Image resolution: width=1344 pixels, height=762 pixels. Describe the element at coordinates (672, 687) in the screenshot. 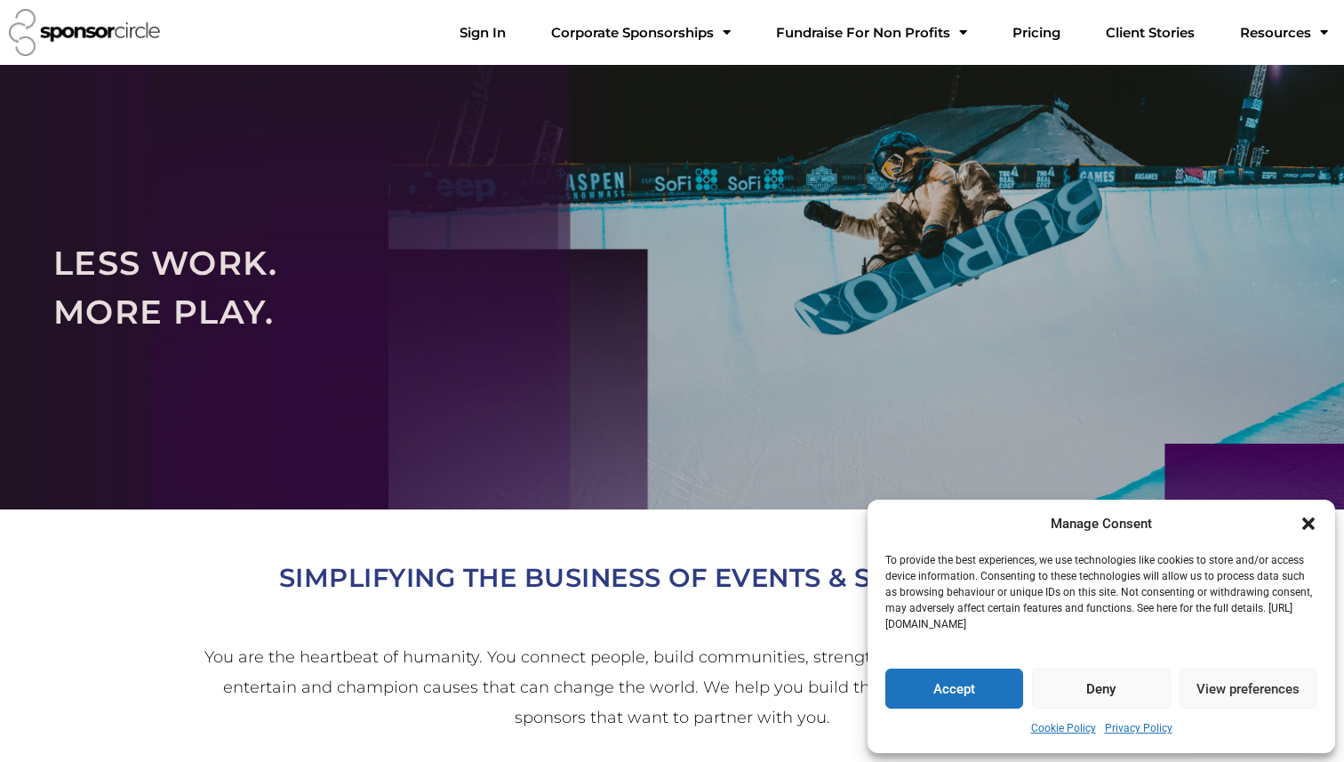

I see `h2: You are the heartbeat of humanity. You connect people, build communities, strengthen business eco...` at that location.